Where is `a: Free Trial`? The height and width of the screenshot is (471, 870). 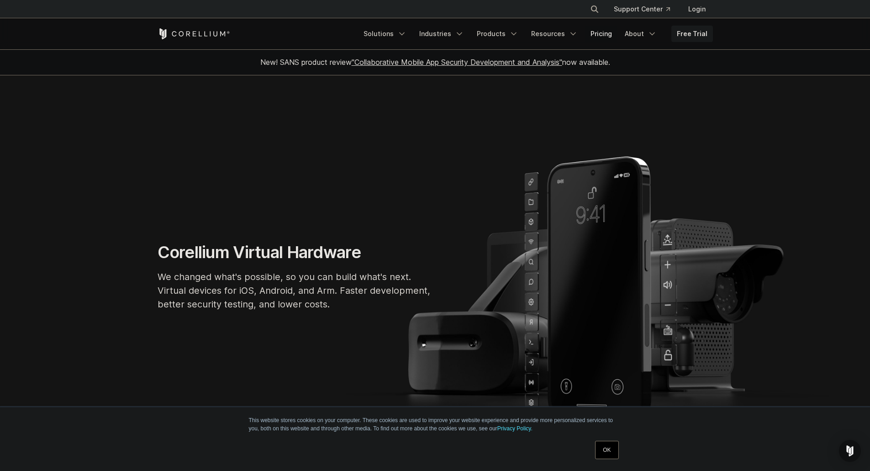 a: Free Trial is located at coordinates (692, 34).